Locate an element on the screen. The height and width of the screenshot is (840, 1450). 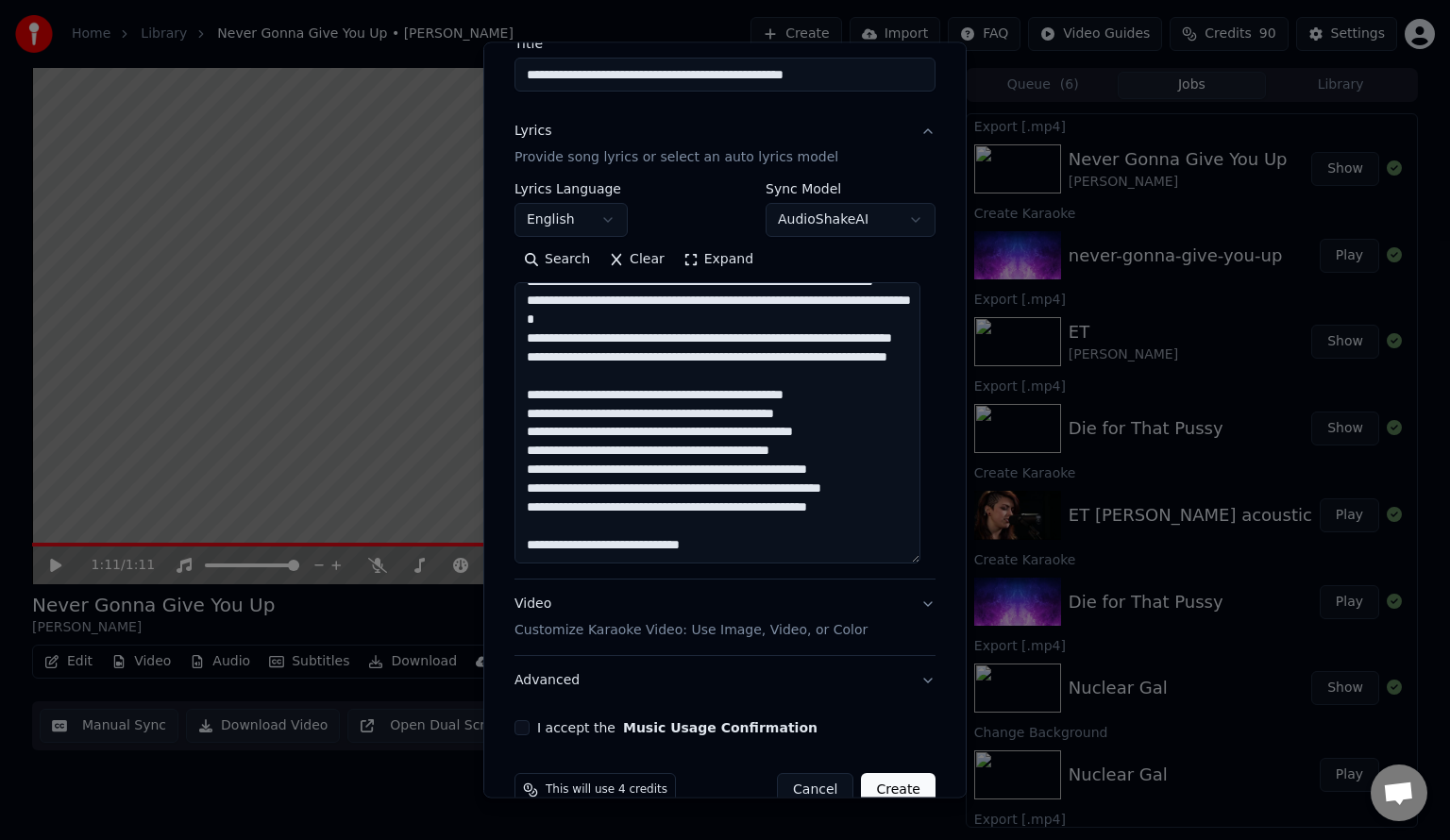
p: Provide song lyrics or select an auto lyrics model is located at coordinates (676, 158).